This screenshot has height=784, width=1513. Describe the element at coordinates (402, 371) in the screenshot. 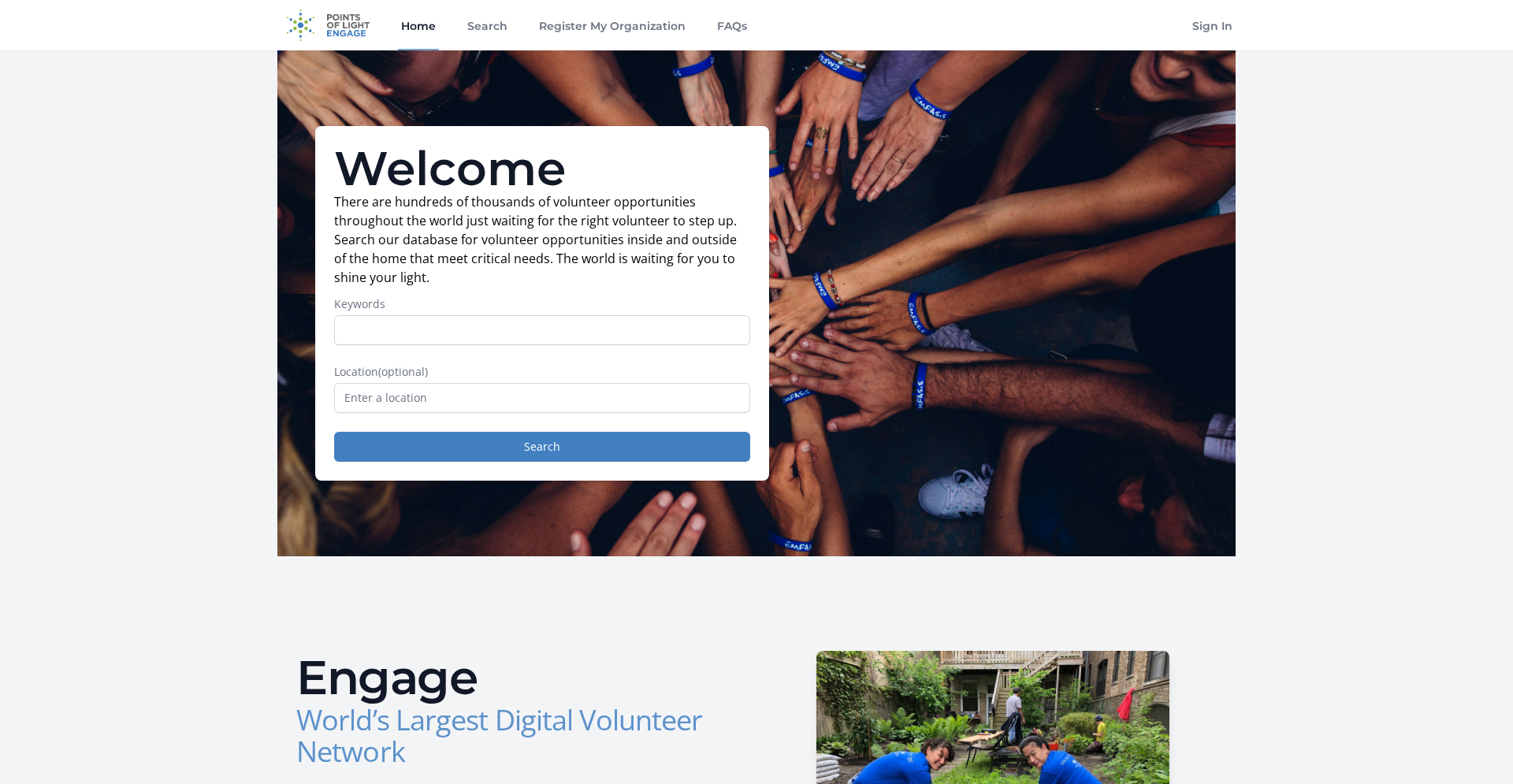

I see `span: (optional)` at that location.